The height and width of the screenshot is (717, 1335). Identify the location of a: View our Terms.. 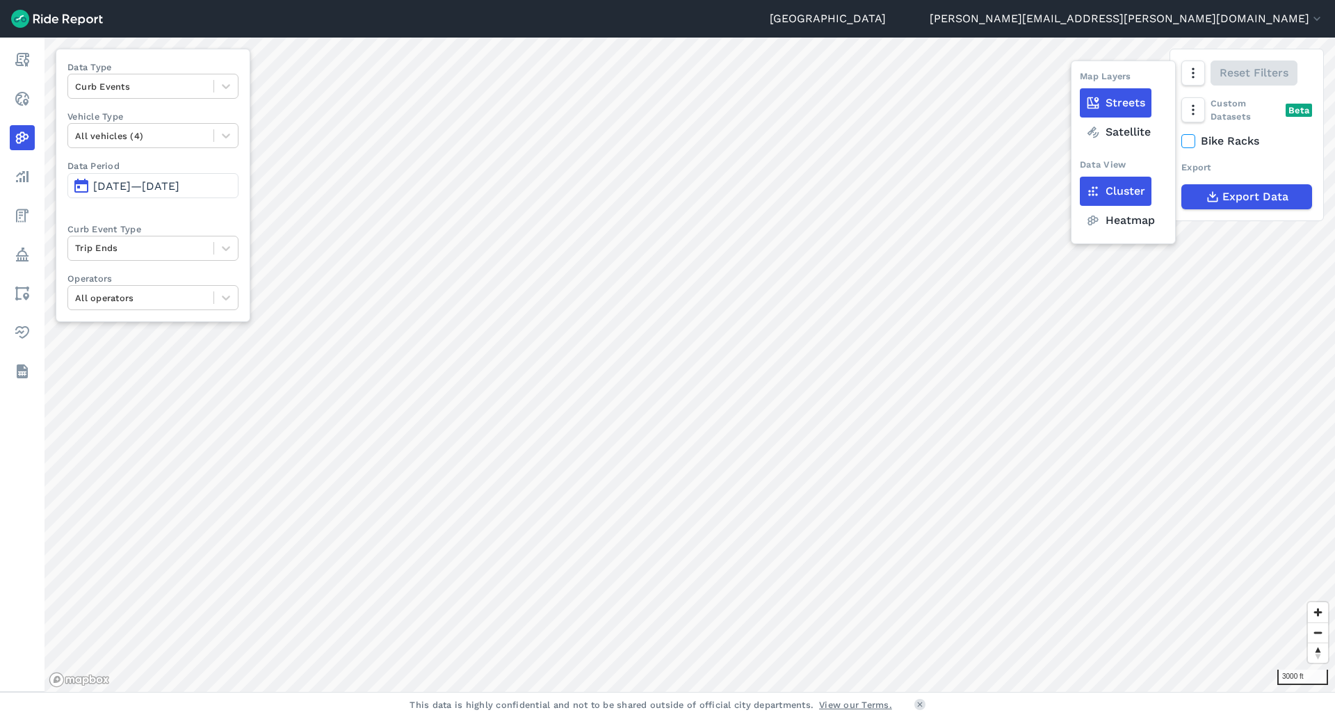
(855, 704).